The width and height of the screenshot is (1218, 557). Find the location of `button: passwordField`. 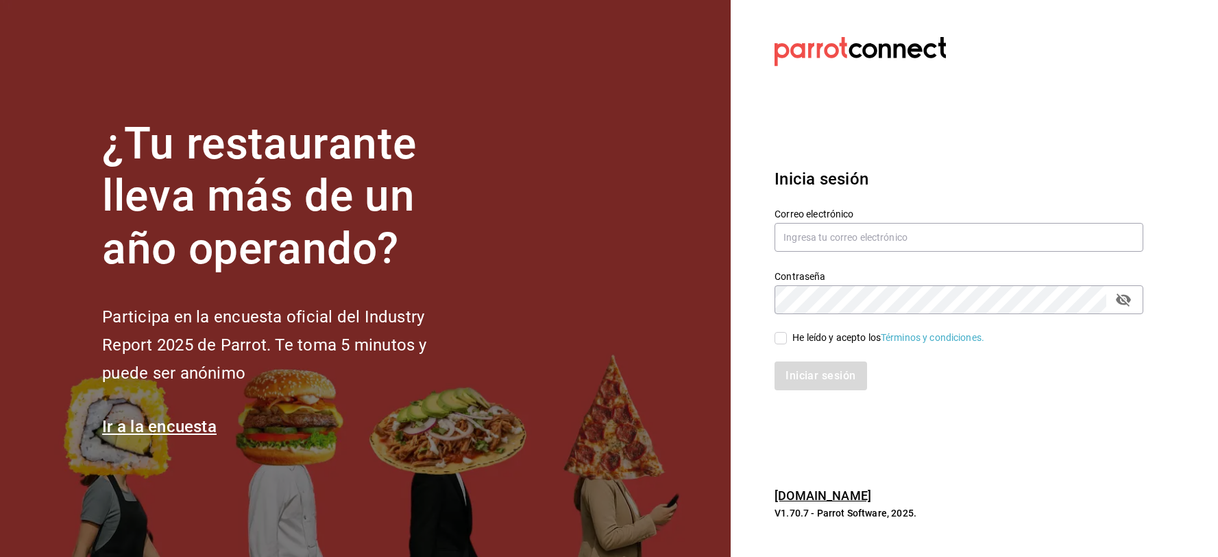

button: passwordField is located at coordinates (1123, 300).